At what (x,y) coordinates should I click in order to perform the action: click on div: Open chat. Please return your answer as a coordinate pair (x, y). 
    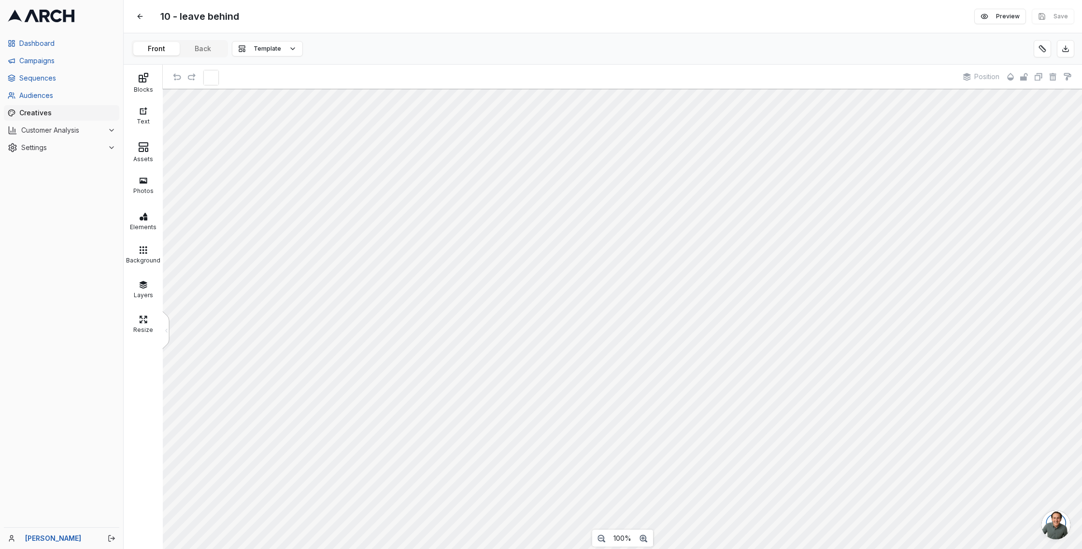
    Looking at the image, I should click on (1056, 525).